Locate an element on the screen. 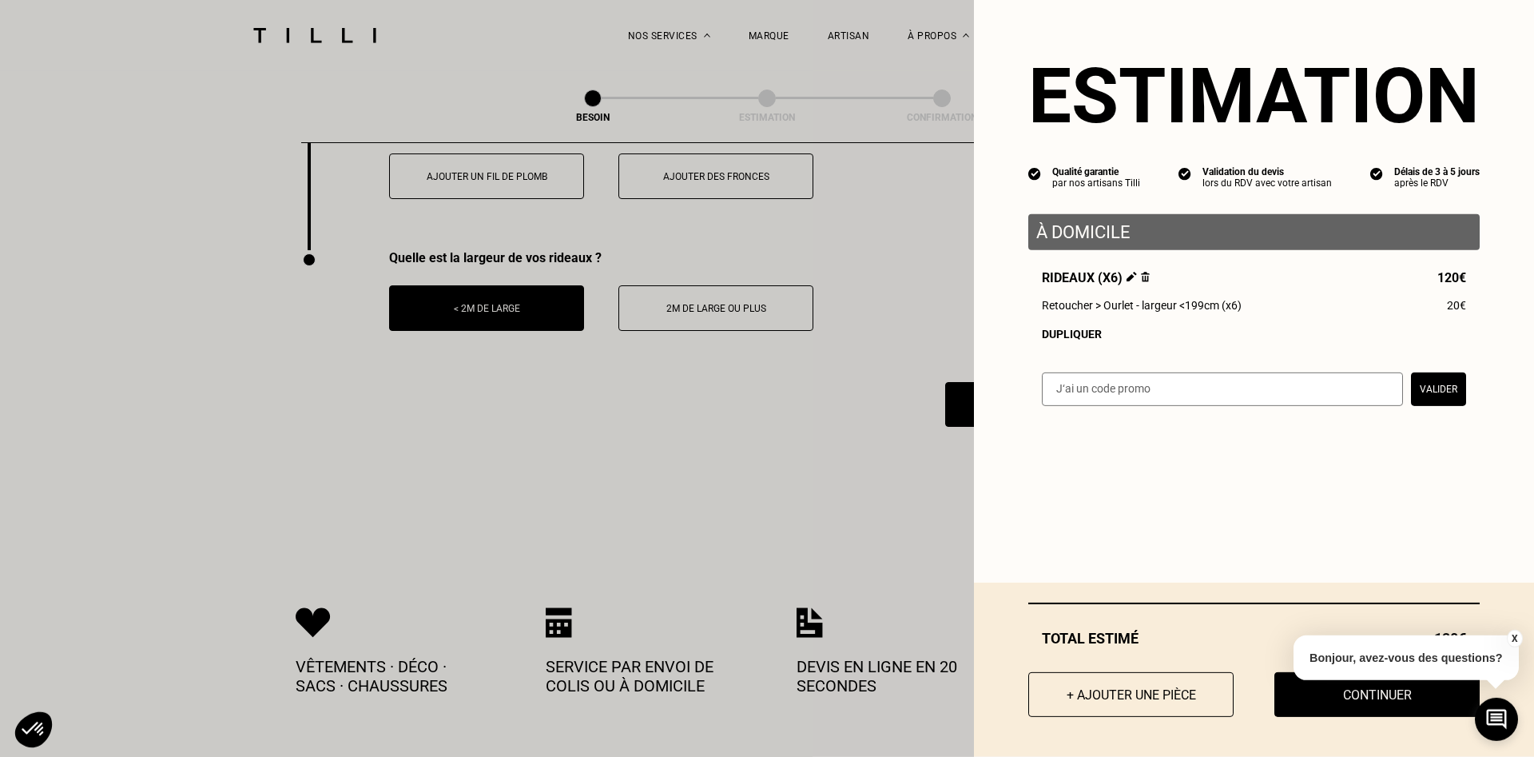  button: Valider is located at coordinates (1438, 389).